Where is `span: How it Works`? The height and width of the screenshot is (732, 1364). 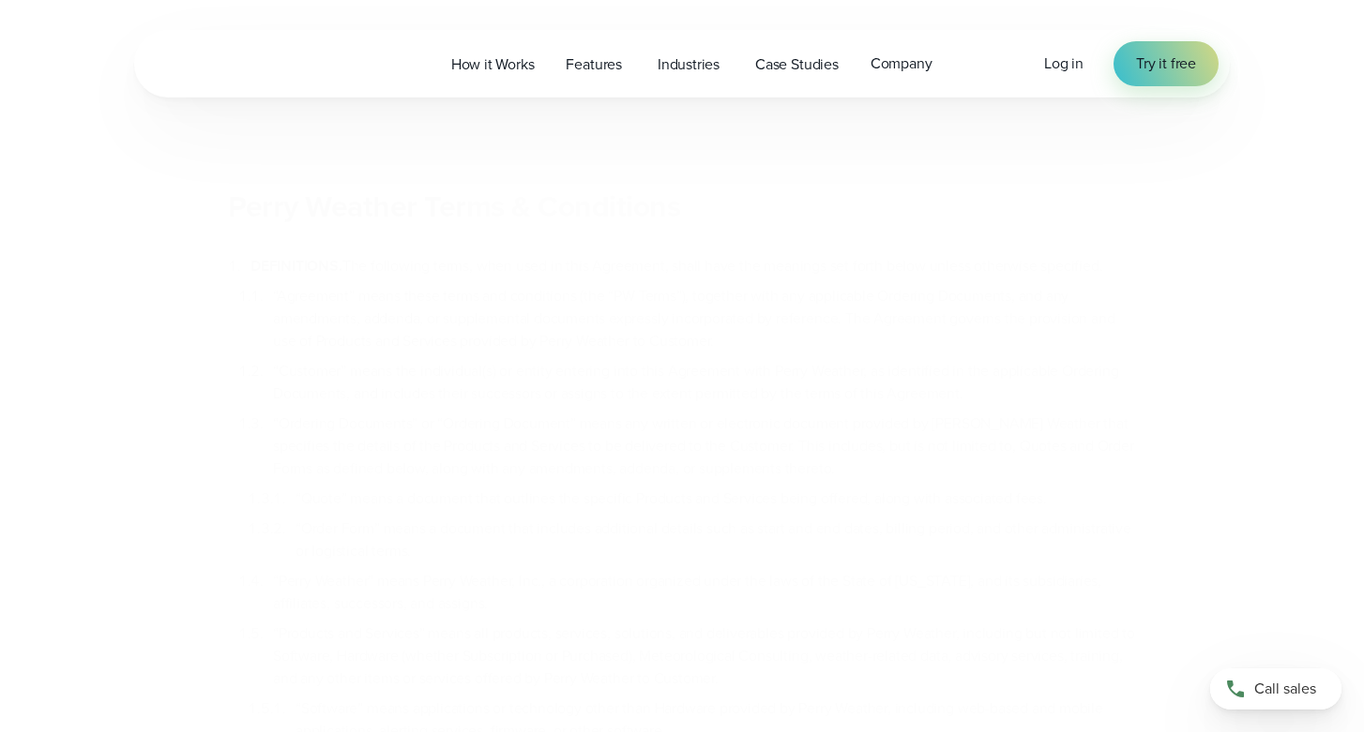 span: How it Works is located at coordinates (492, 65).